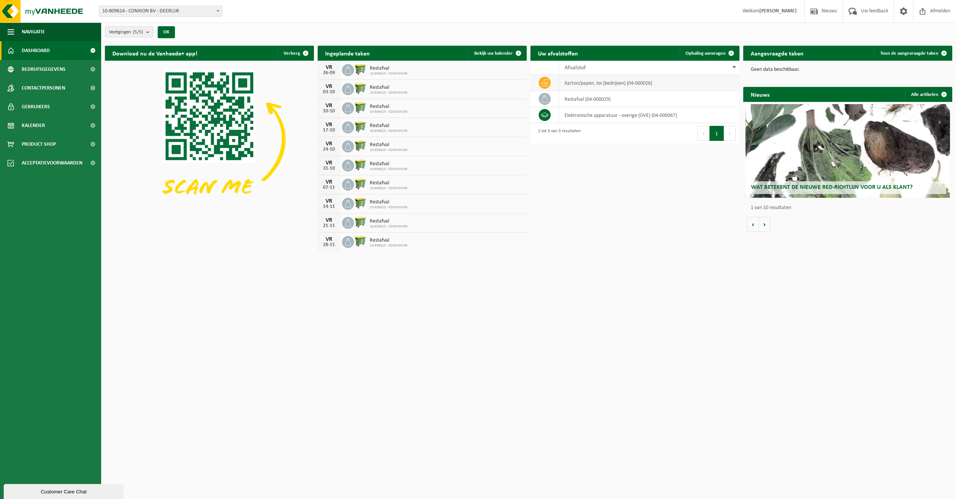  Describe the element at coordinates (709, 53) in the screenshot. I see `a: Ophaling aanvragen` at that location.